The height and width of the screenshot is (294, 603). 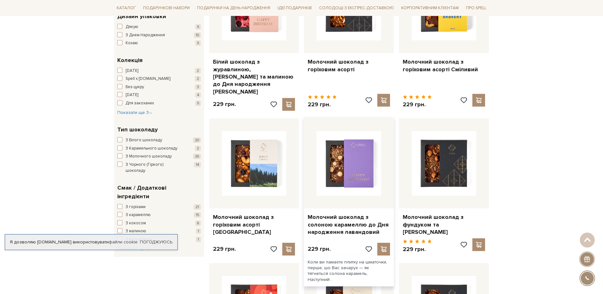 What do you see at coordinates (142, 16) in the screenshot?
I see `span: Дизайн упаковки` at bounding box center [142, 16].